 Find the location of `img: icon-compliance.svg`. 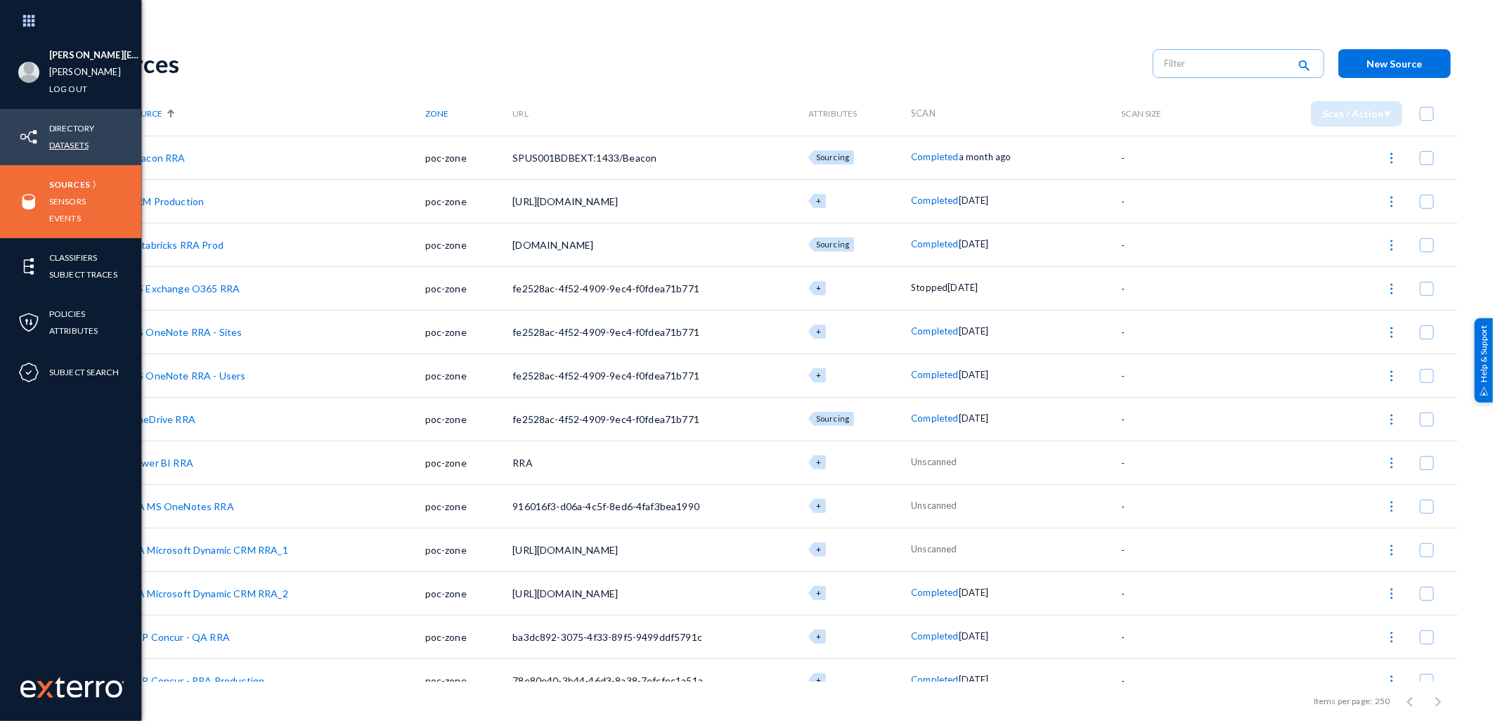

img: icon-compliance.svg is located at coordinates (29, 373).